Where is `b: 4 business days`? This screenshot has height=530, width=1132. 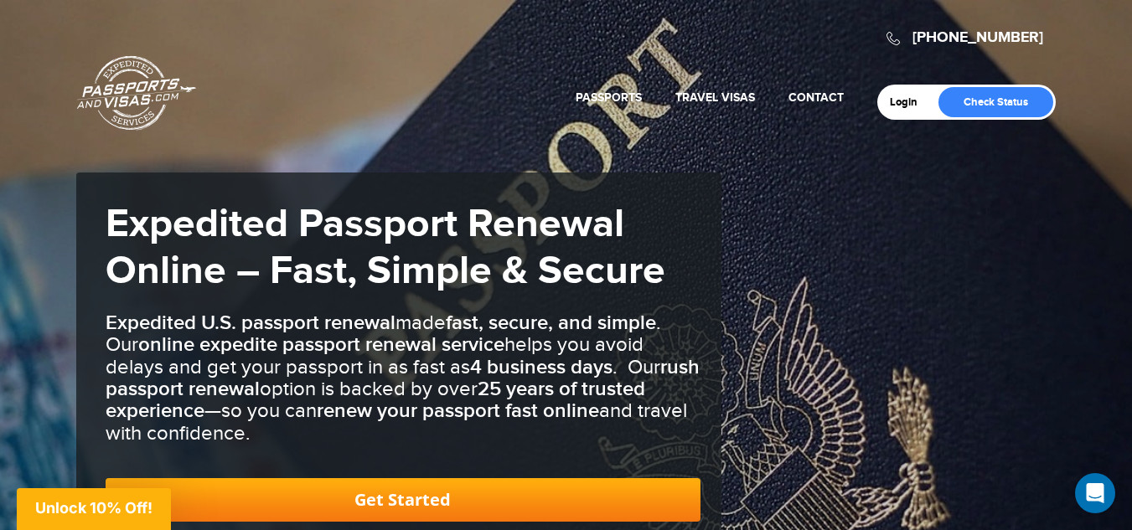 b: 4 business days is located at coordinates (541, 367).